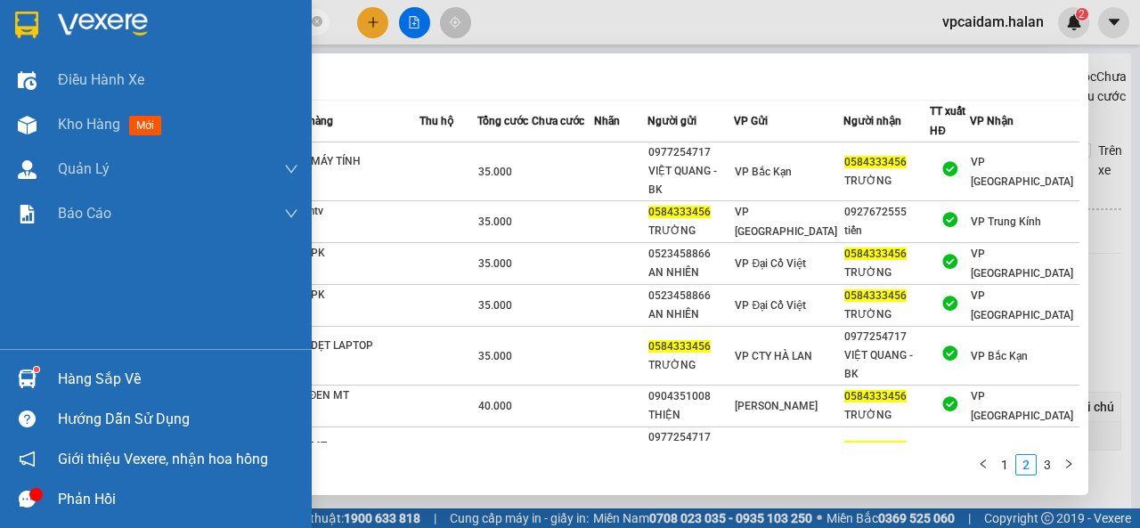  Describe the element at coordinates (178, 379) in the screenshot. I see `div: Hàng sắp về` at that location.